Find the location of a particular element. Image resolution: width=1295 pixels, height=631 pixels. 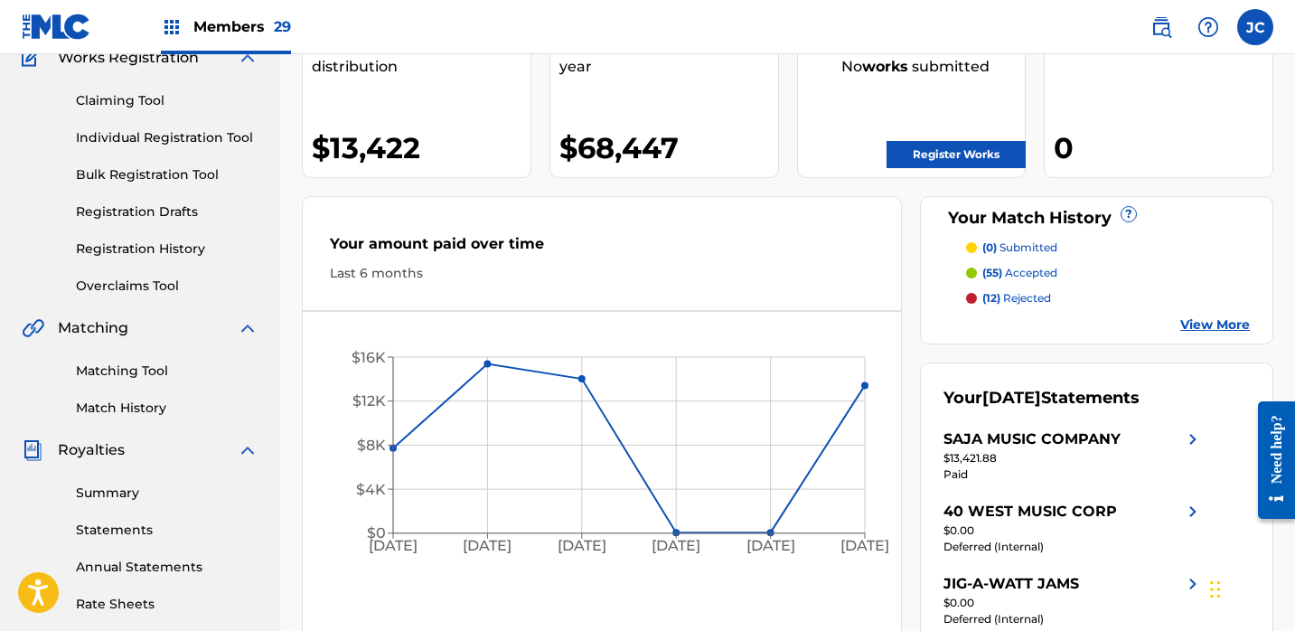

span: Matching is located at coordinates (93, 328).